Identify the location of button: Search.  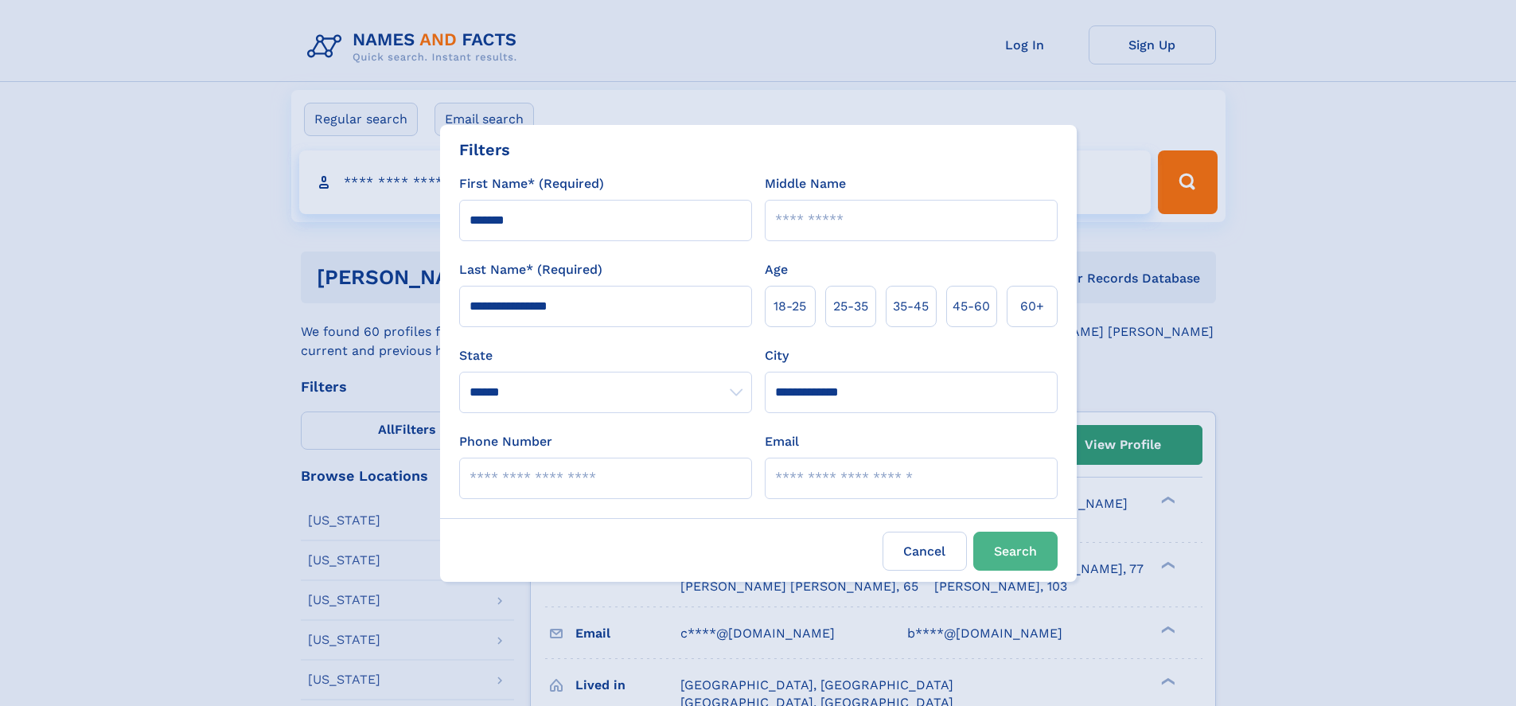
(1016, 551).